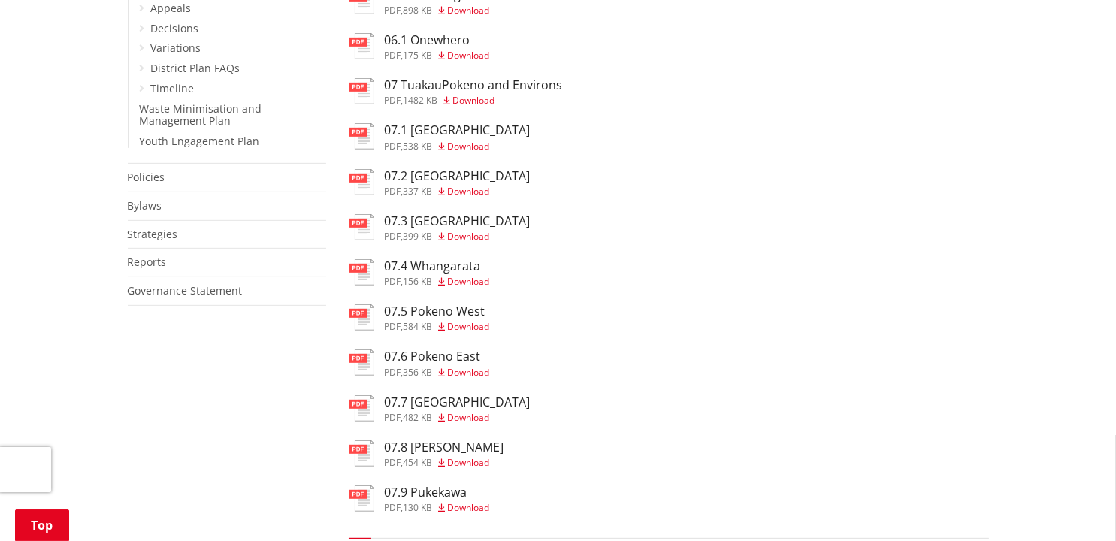 The image size is (1116, 541). I want to click on span: 538 KB, so click(418, 146).